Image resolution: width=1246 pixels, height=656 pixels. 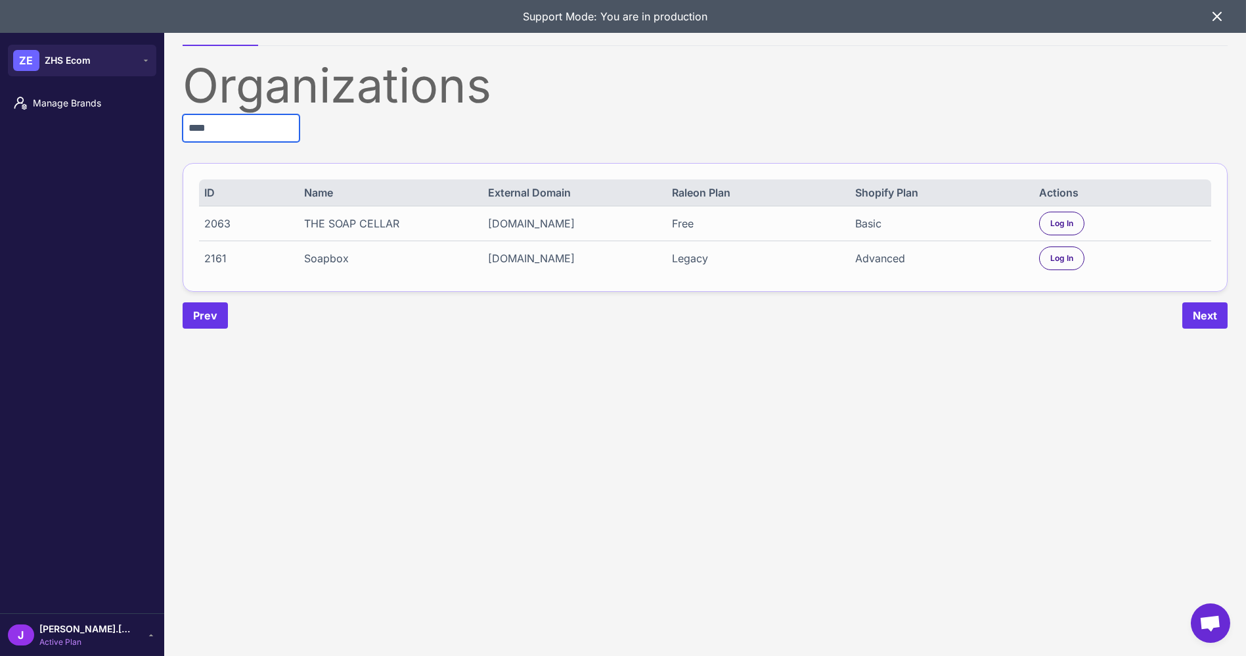 What do you see at coordinates (1123, 192) in the screenshot?
I see `div: Actions` at bounding box center [1123, 192].